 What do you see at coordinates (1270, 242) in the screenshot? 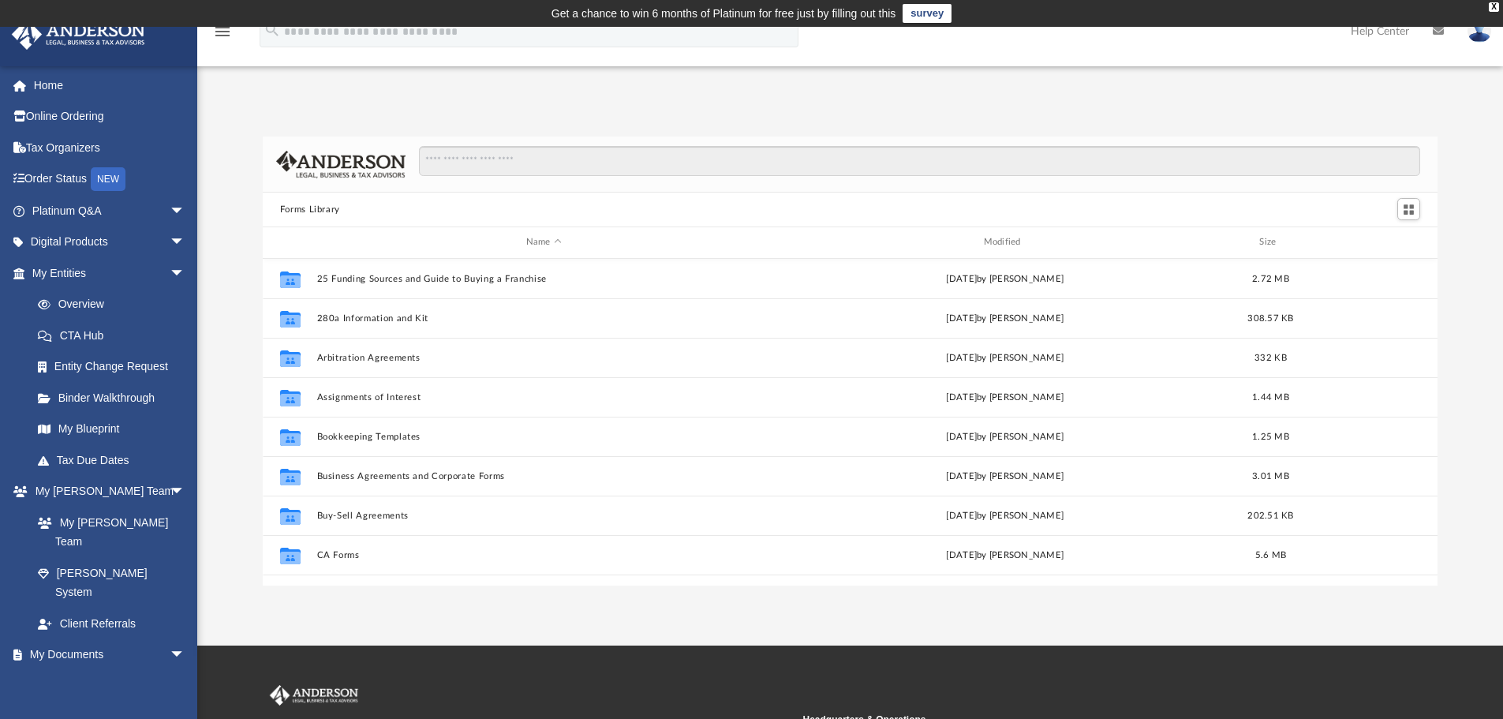
I see `div: Size` at bounding box center [1270, 242].